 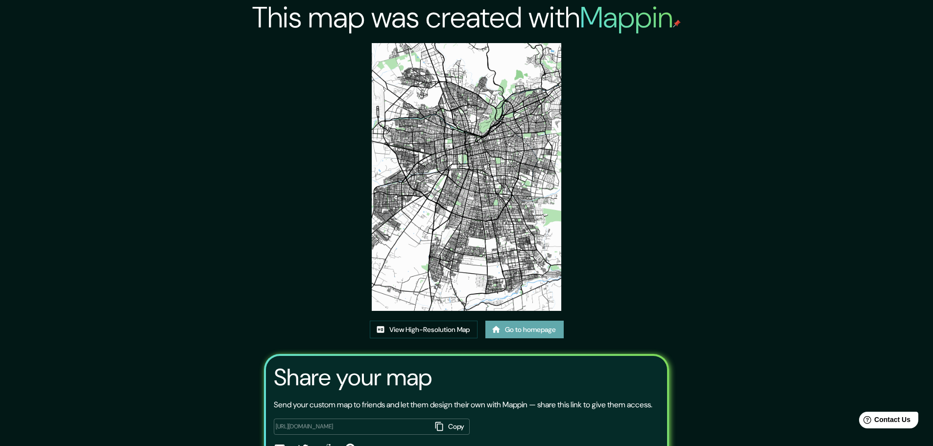 What do you see at coordinates (47, 12) in the screenshot?
I see `span: Contact Us` at bounding box center [47, 12].